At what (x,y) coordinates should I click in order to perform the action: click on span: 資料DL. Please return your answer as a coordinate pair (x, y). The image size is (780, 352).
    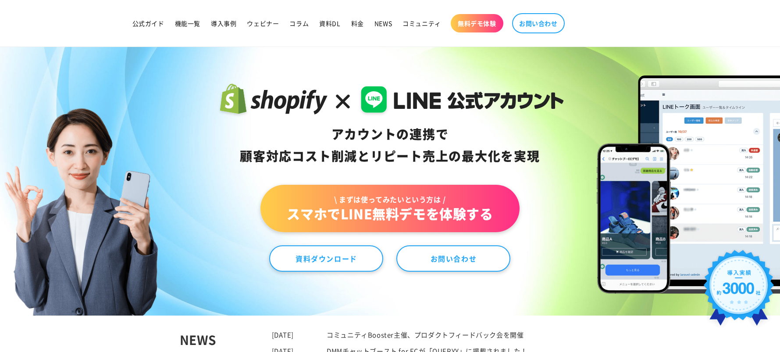
    Looking at the image, I should click on (330, 23).